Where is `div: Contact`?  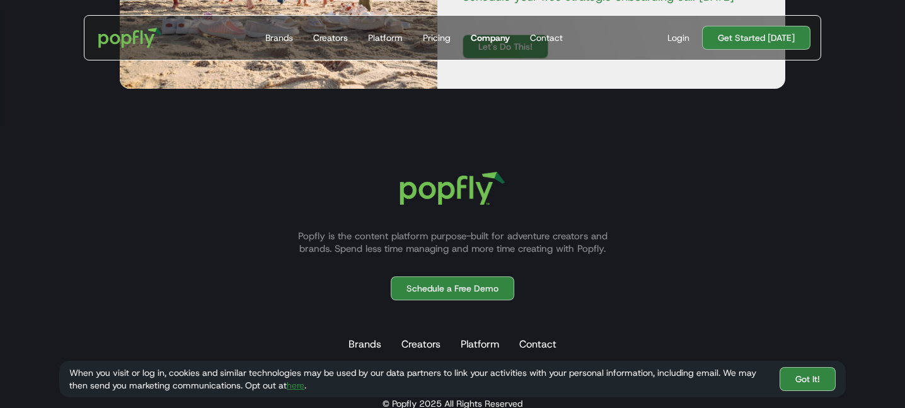 div: Contact is located at coordinates (546, 38).